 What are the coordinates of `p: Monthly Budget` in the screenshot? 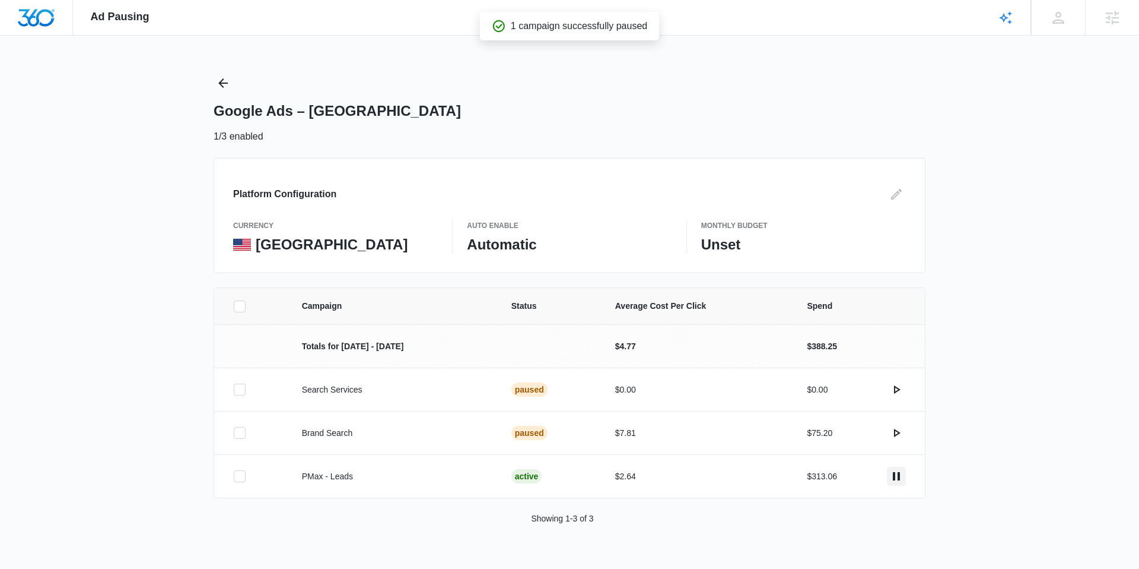 It's located at (804, 226).